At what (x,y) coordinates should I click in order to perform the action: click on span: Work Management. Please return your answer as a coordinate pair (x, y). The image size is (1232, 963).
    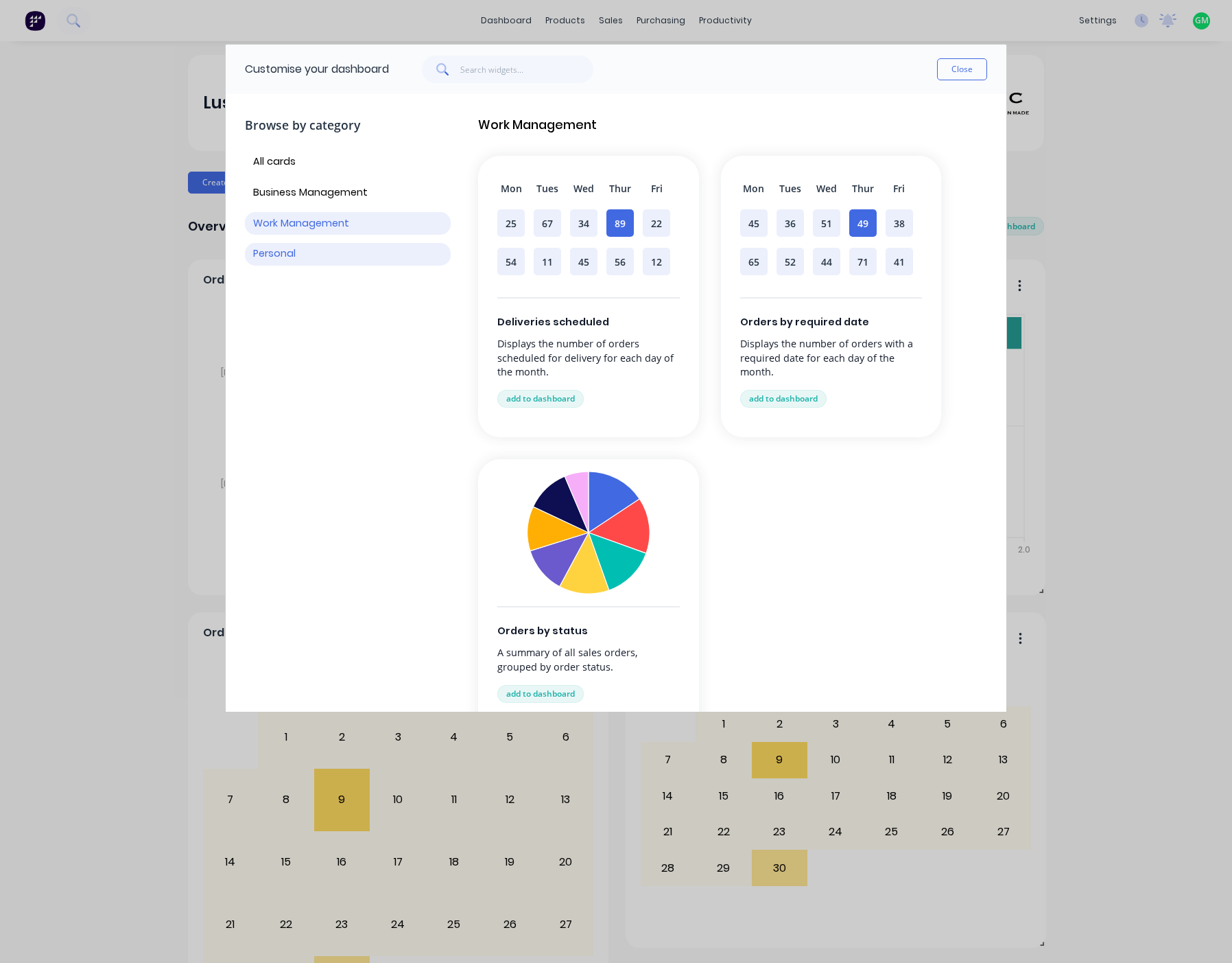
    Looking at the image, I should click on (732, 125).